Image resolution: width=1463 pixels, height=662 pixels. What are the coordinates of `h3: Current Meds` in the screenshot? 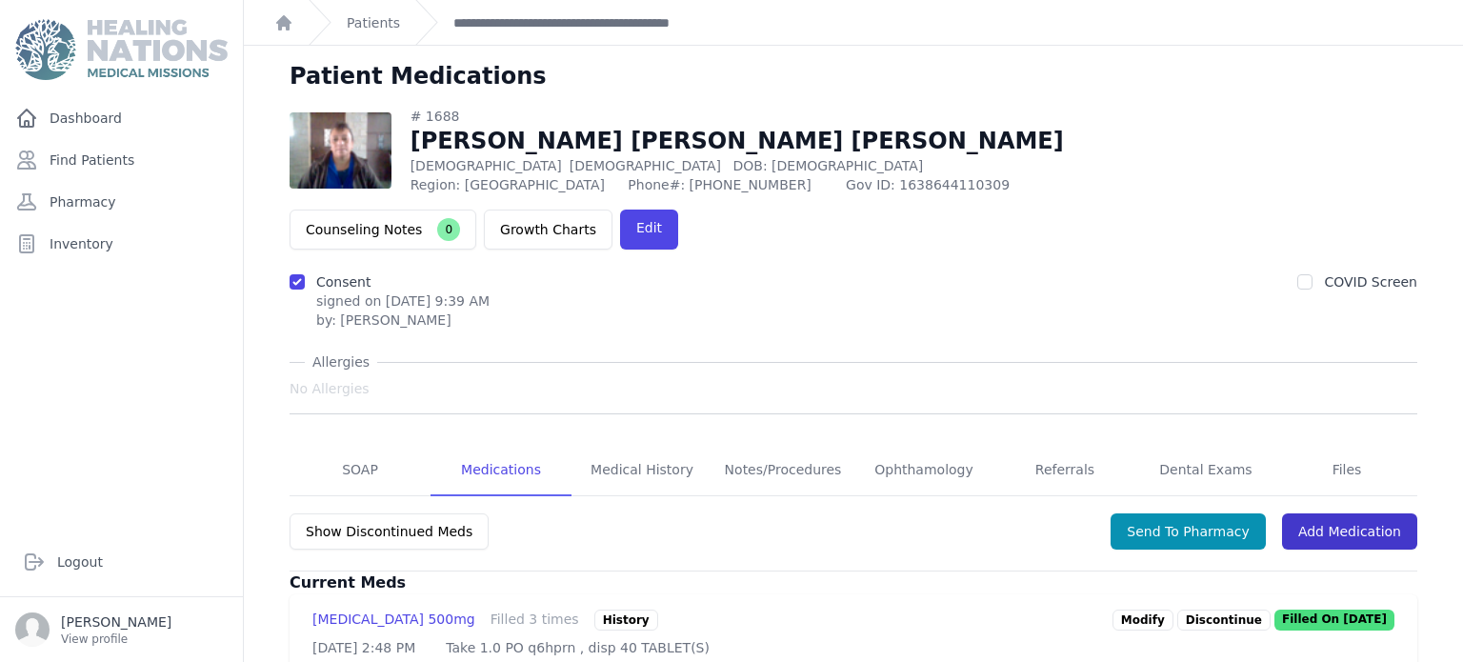 It's located at (854, 583).